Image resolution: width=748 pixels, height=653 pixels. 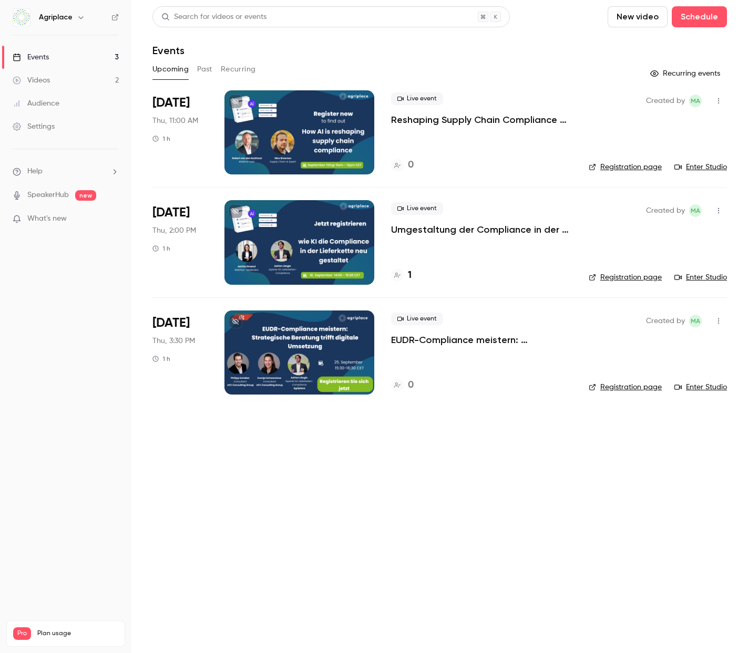 I want to click on button: Upcoming, so click(x=170, y=69).